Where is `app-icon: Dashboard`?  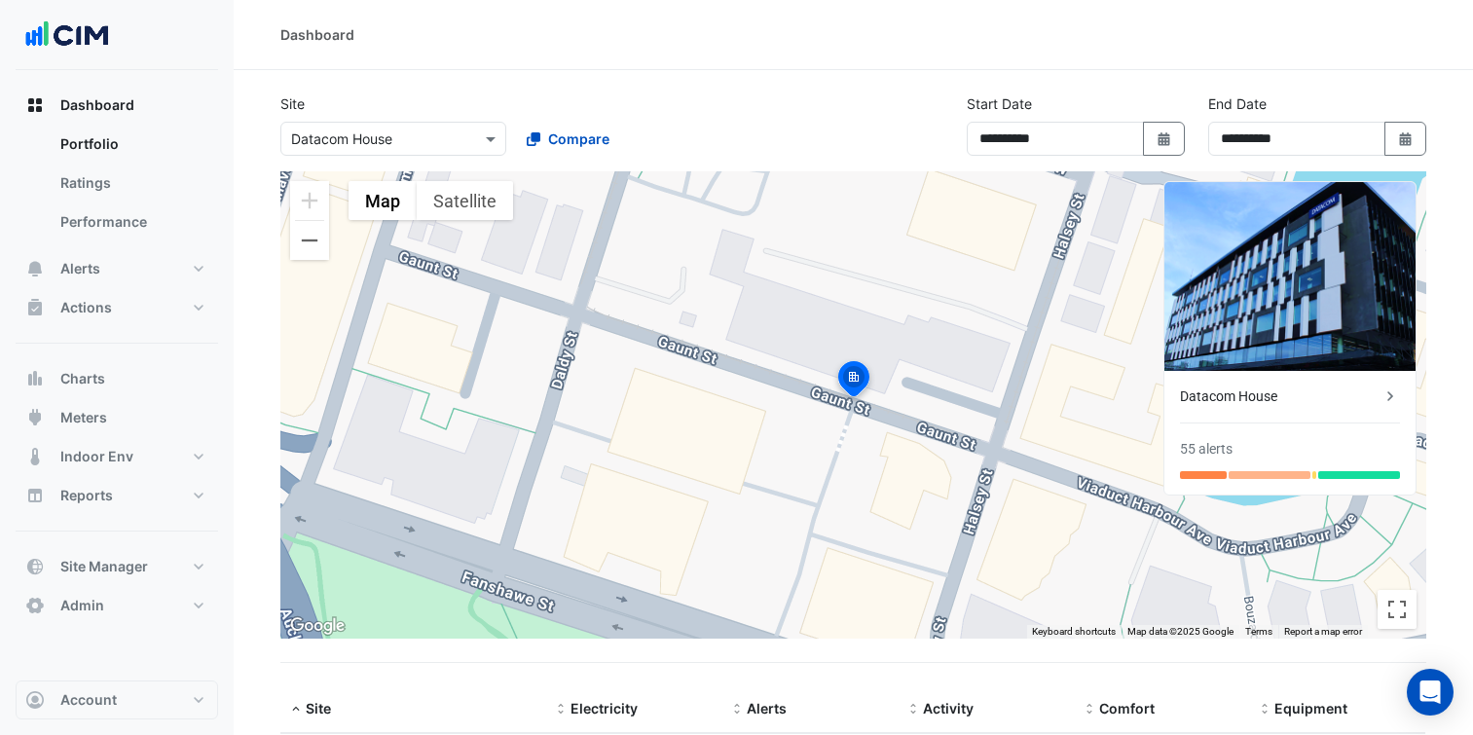 app-icon: Dashboard is located at coordinates (35, 105).